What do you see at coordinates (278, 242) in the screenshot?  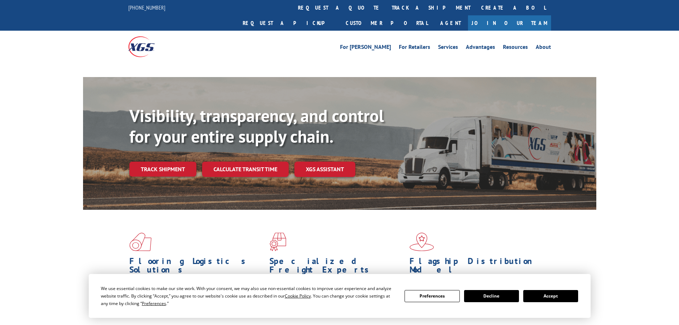 I see `img: xgs-icon-focused-on-flooring-red` at bounding box center [278, 242].